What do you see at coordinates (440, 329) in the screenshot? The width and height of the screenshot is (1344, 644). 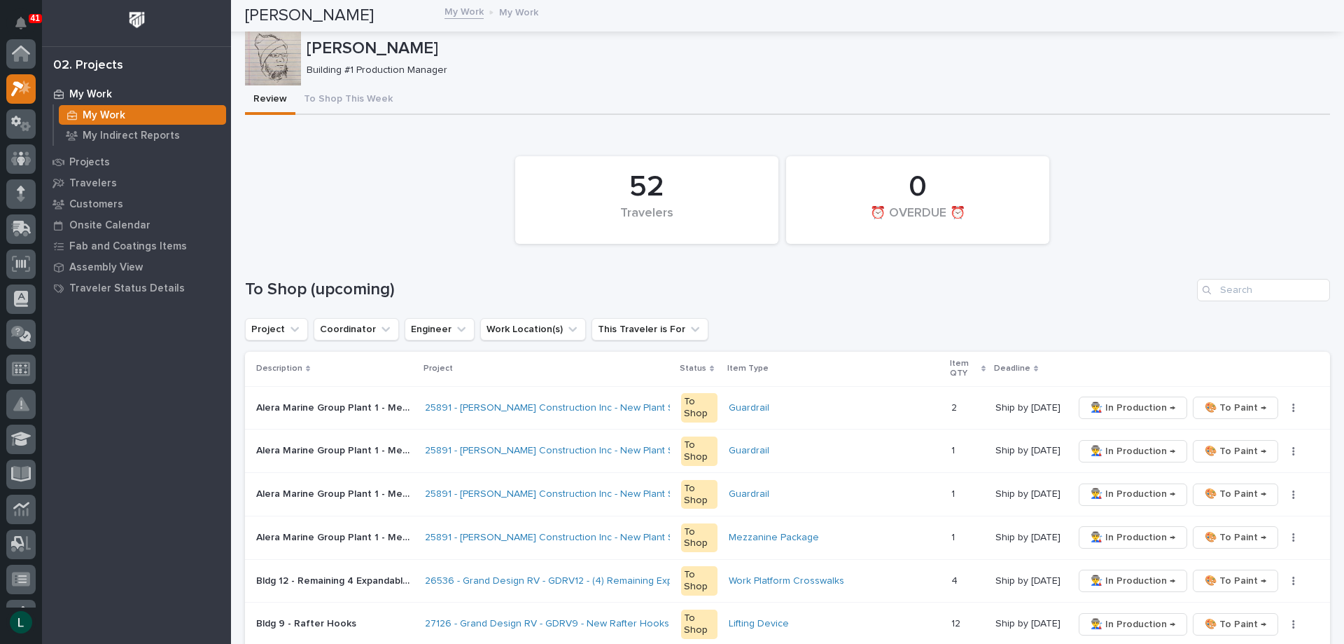 I see `button: Engineer` at bounding box center [440, 329].